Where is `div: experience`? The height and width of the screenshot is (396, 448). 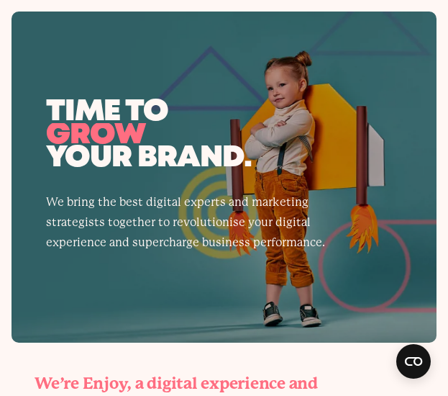
div: experience is located at coordinates (243, 383).